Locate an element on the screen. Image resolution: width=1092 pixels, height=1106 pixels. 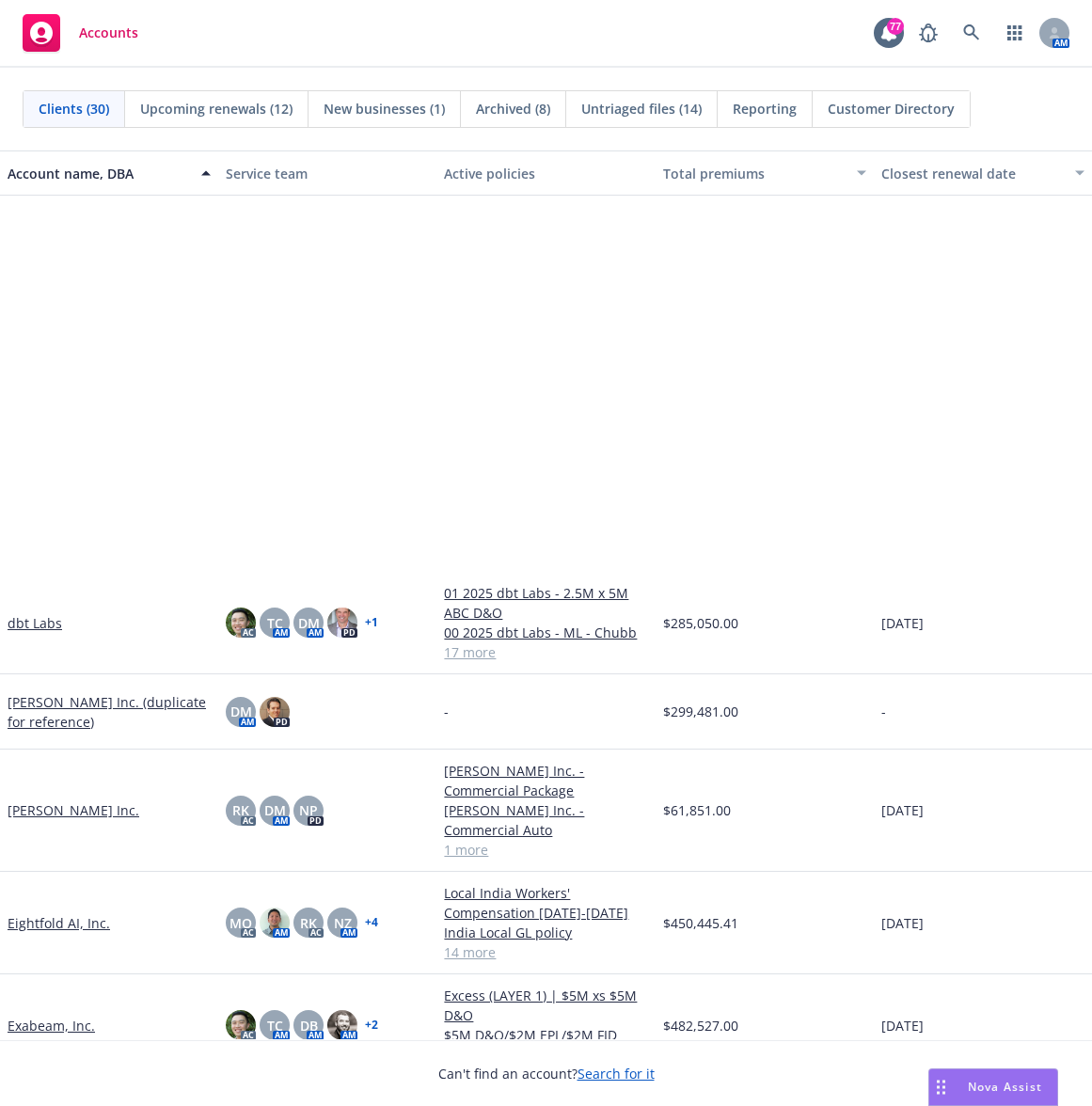
a: + 2 is located at coordinates (372, 1025).